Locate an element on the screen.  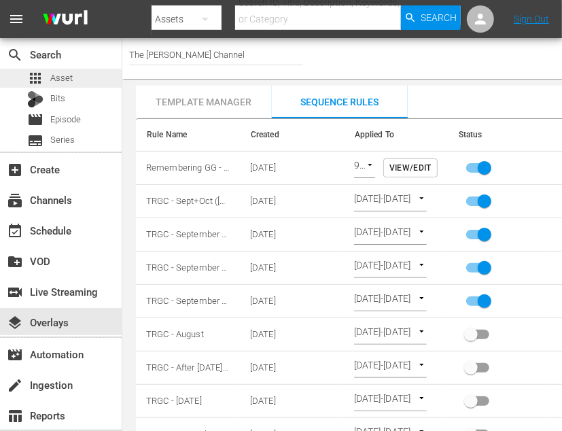
th: Created is located at coordinates (292, 135).